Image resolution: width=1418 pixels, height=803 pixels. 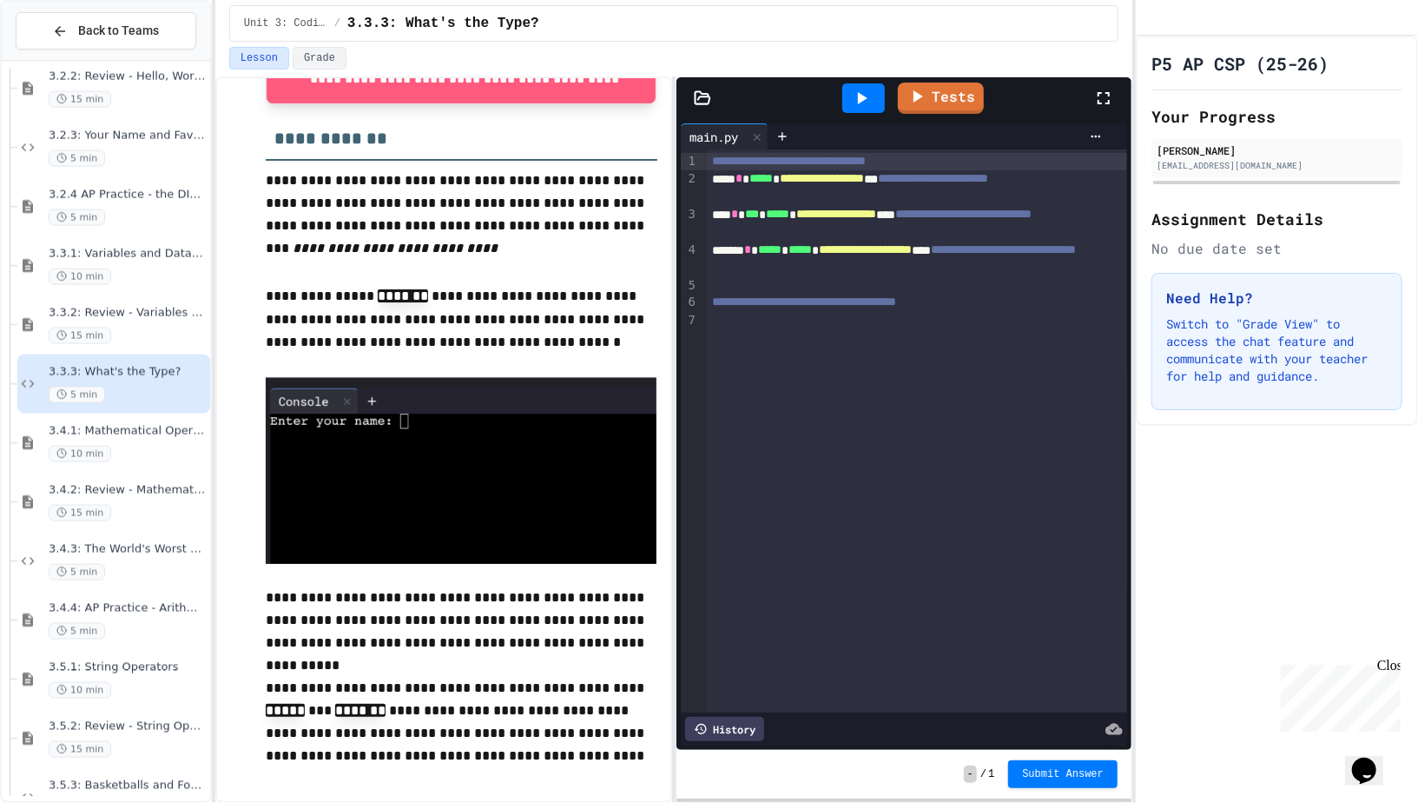 What do you see at coordinates (128, 726) in the screenshot?
I see `span: 3.5.2: Review - String Operators` at bounding box center [128, 726].